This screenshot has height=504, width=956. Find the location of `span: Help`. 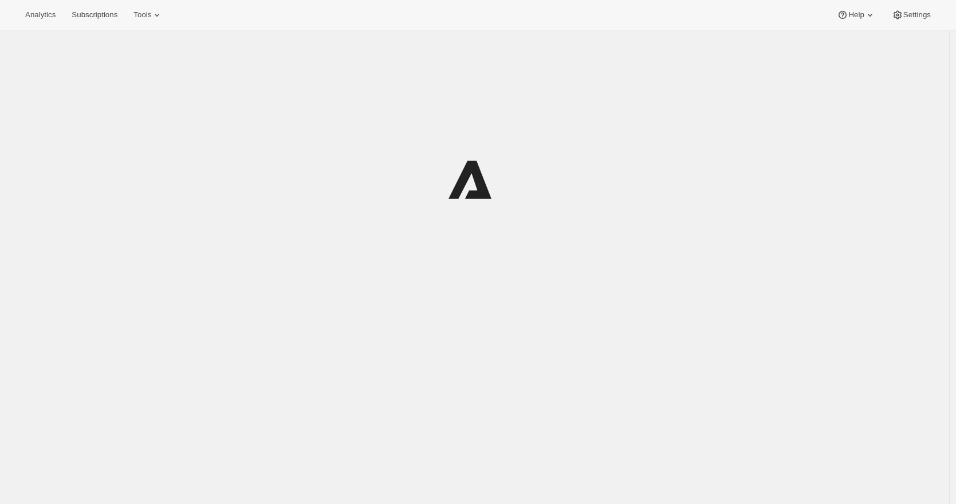

span: Help is located at coordinates (856, 15).